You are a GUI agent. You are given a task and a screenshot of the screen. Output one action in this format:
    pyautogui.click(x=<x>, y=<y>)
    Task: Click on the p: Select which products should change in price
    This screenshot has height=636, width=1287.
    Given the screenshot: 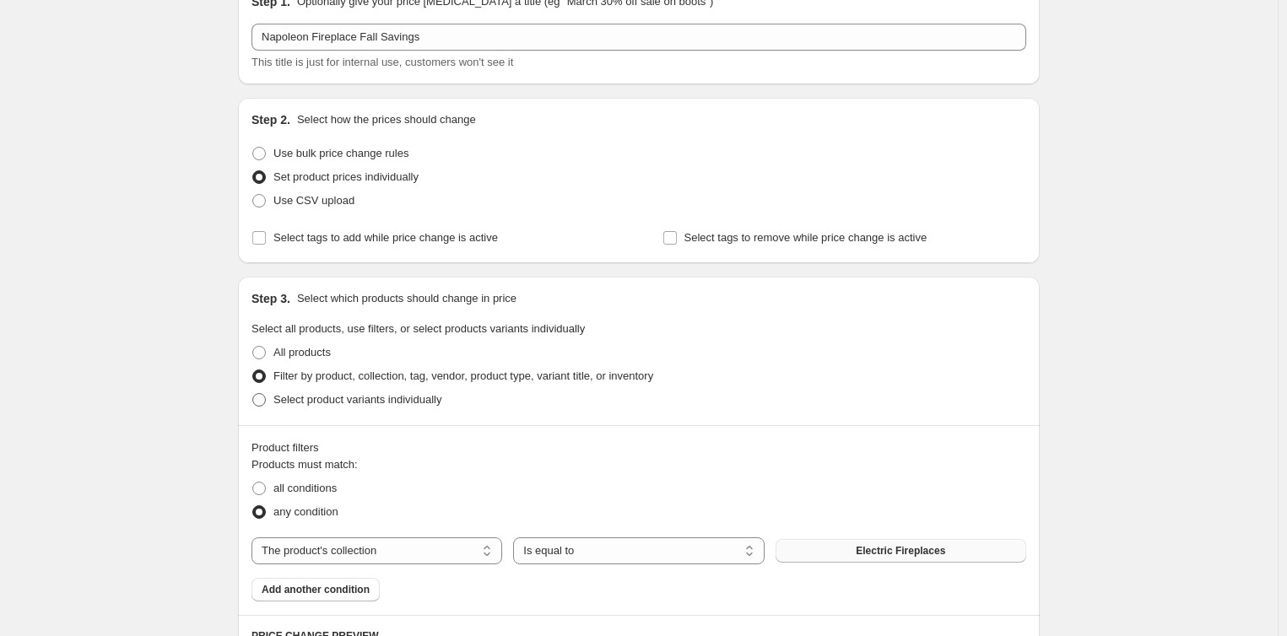 What is the action you would take?
    pyautogui.click(x=407, y=299)
    